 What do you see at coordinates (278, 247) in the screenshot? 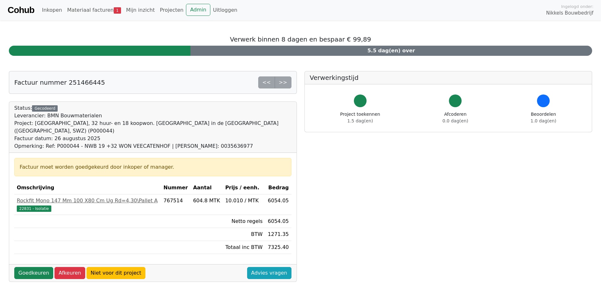
I see `td: 7325.40` at bounding box center [278, 247].